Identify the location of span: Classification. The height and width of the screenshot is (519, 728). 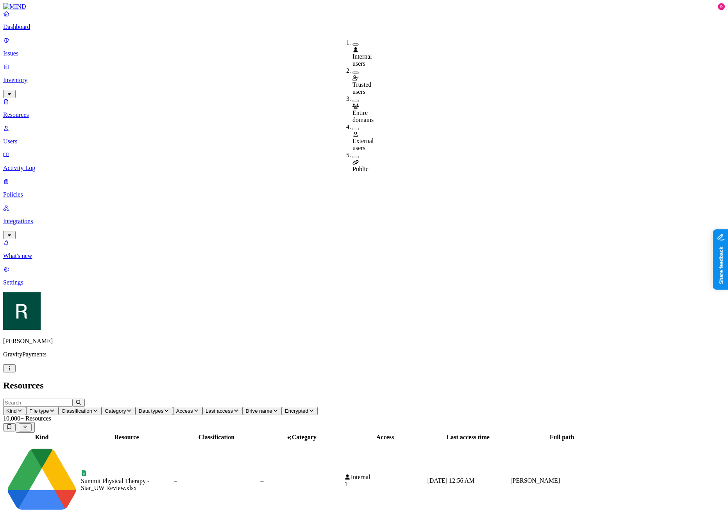
(77, 411).